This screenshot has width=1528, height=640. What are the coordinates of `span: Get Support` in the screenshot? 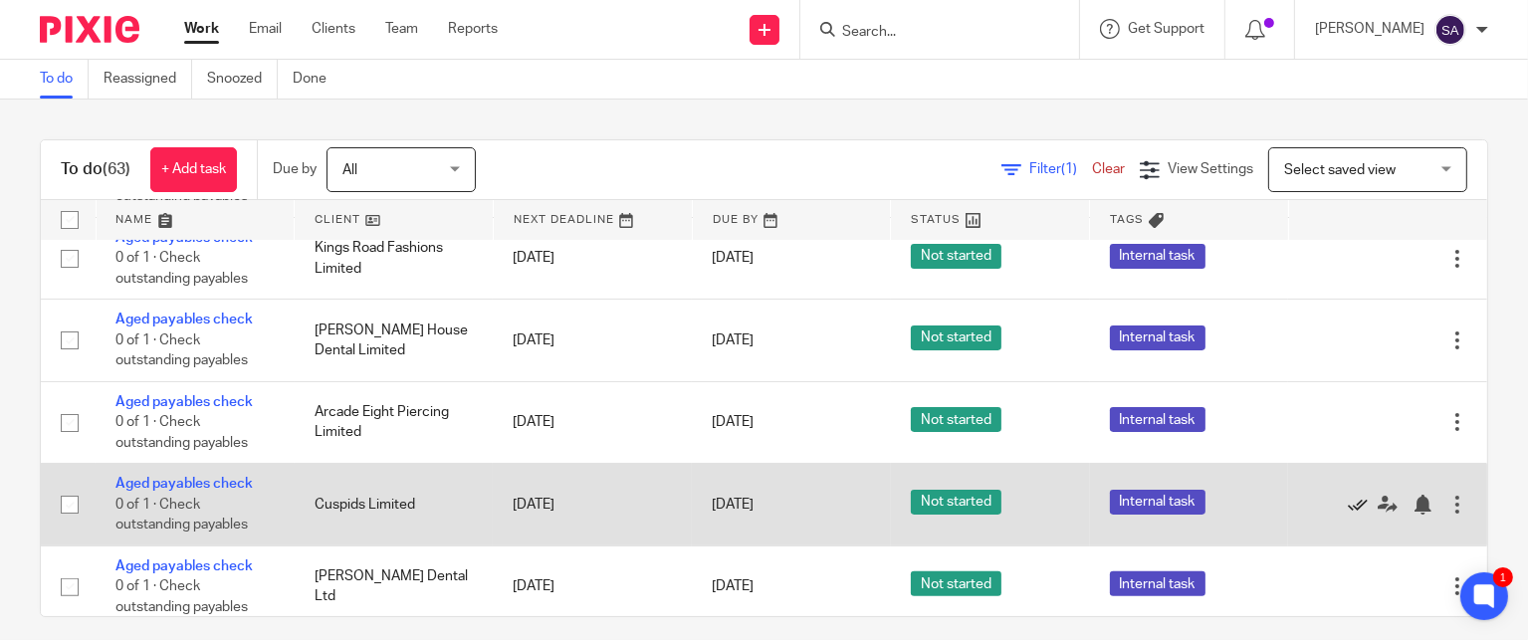 It's located at (1166, 29).